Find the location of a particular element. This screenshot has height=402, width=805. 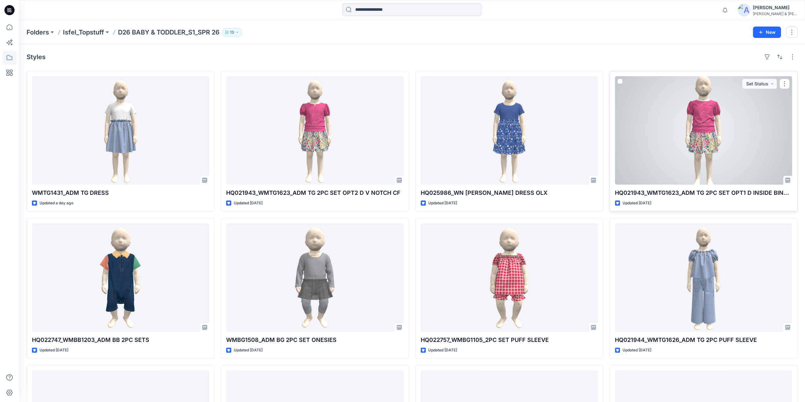

a: HQ021943_WMTG1623_ADM TG 2PC SET OPT2 D V NOTCH CF is located at coordinates (315, 130).